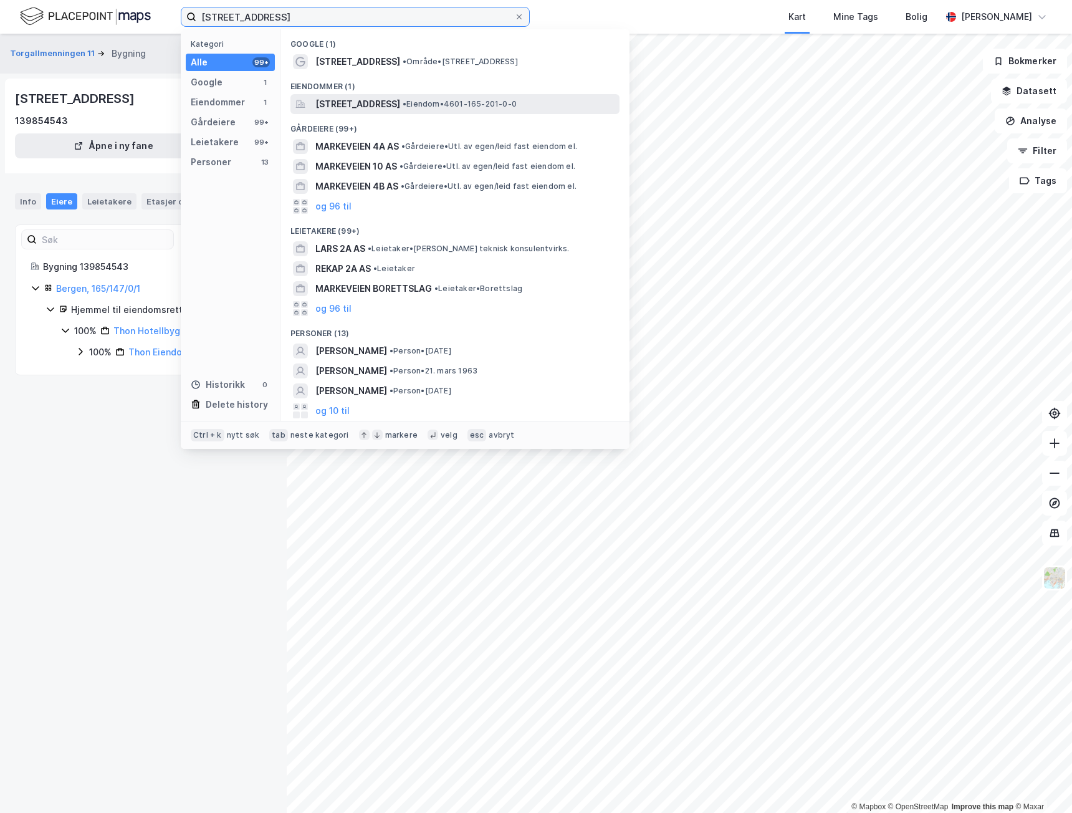 Image resolution: width=1072 pixels, height=813 pixels. I want to click on span: REKAP 2A AS, so click(343, 269).